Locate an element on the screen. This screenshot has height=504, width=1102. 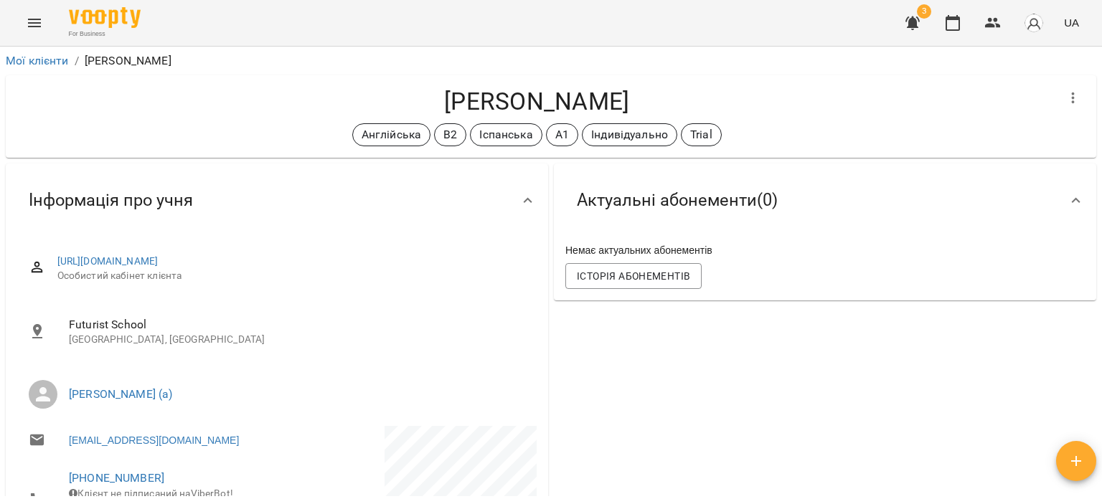
span: Особистий кабінет клієнта is located at coordinates (291, 276).